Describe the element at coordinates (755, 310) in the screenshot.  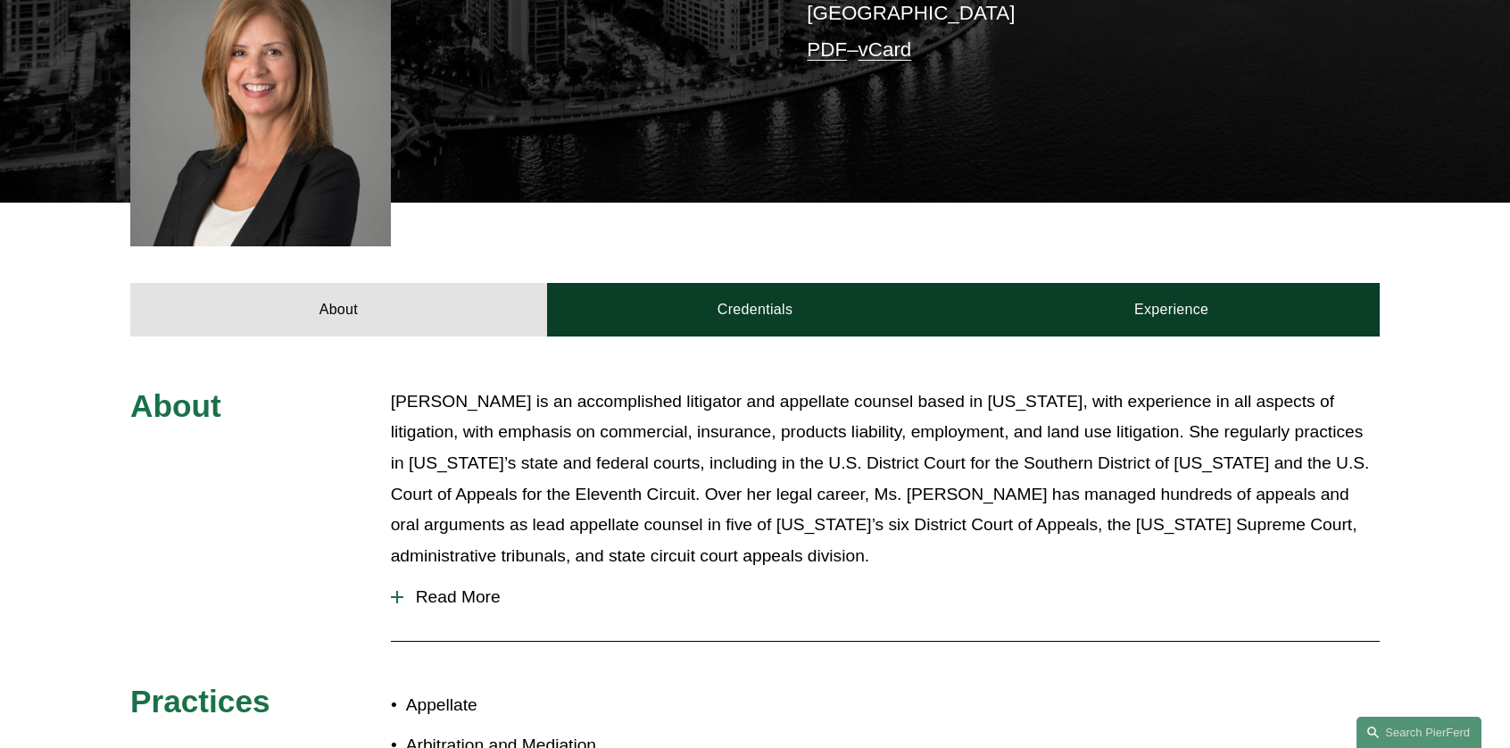
I see `a: Credentials` at that location.